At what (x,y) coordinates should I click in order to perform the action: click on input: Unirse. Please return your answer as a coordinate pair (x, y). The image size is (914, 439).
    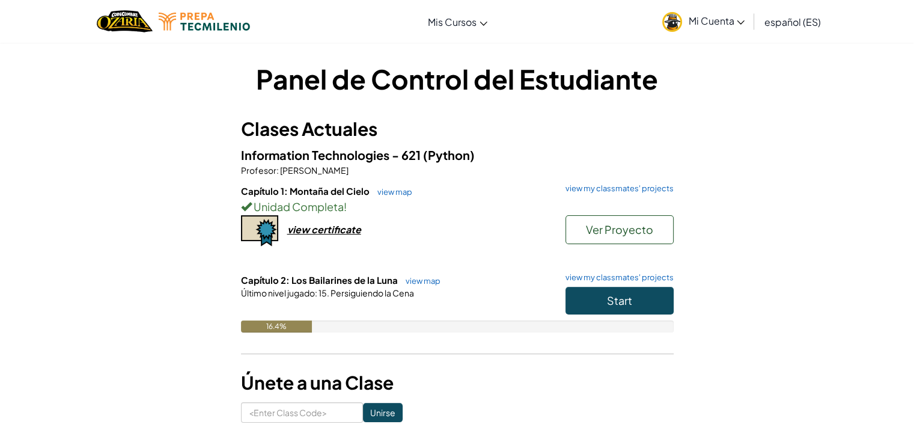
    Looking at the image, I should click on (383, 412).